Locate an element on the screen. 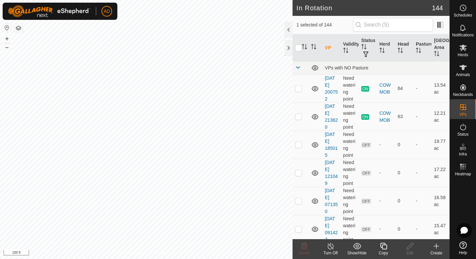 The width and height of the screenshot is (476, 259). div: Create is located at coordinates (436, 253).